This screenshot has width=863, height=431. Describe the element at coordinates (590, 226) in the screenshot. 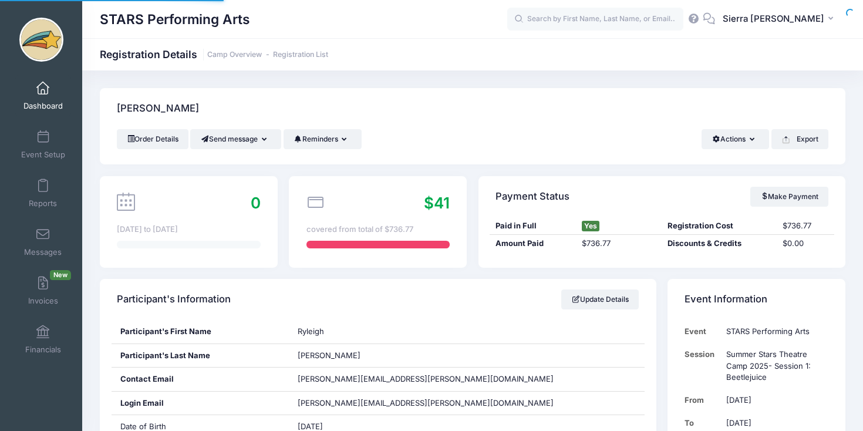

I see `span: Yes` at that location.